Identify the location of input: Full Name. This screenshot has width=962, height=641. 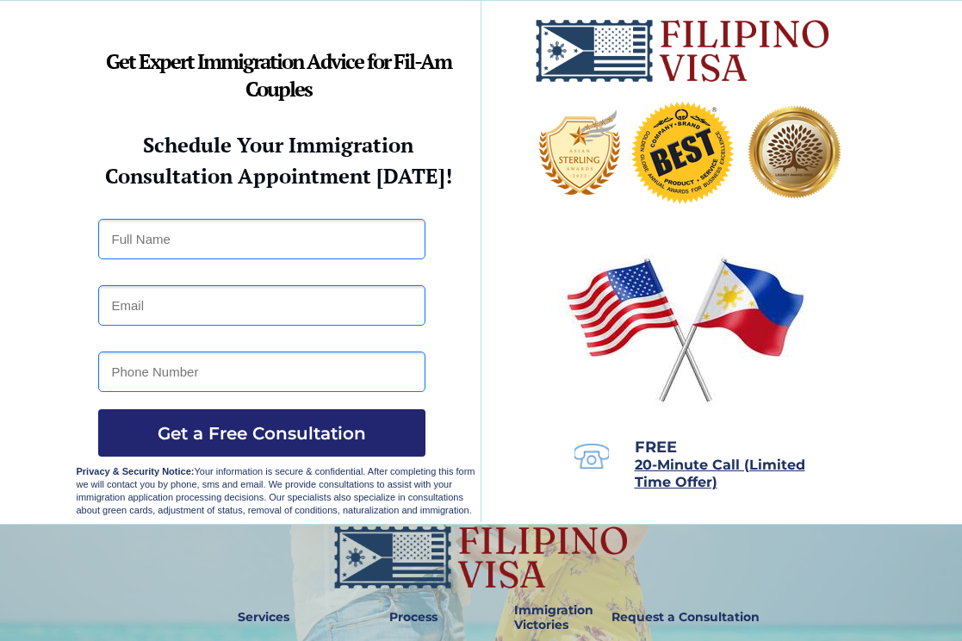
(262, 239).